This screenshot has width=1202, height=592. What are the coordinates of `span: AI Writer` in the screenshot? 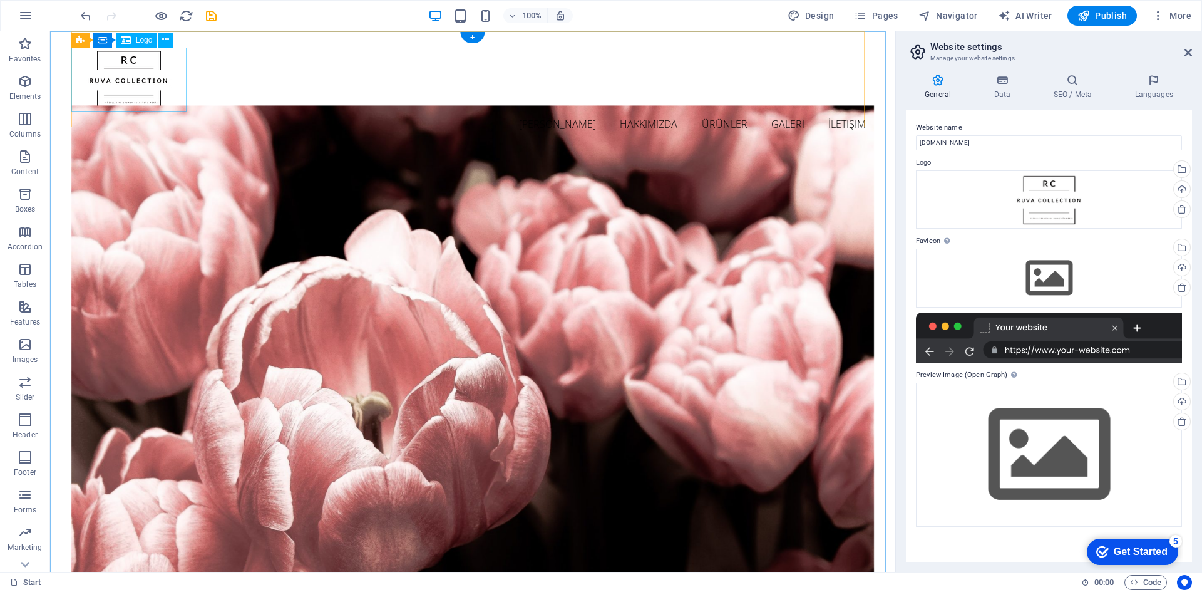 It's located at (1025, 16).